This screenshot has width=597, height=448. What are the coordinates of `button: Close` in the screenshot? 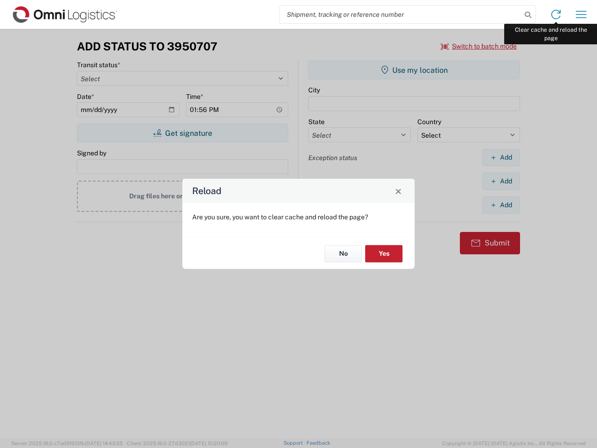 It's located at (399, 191).